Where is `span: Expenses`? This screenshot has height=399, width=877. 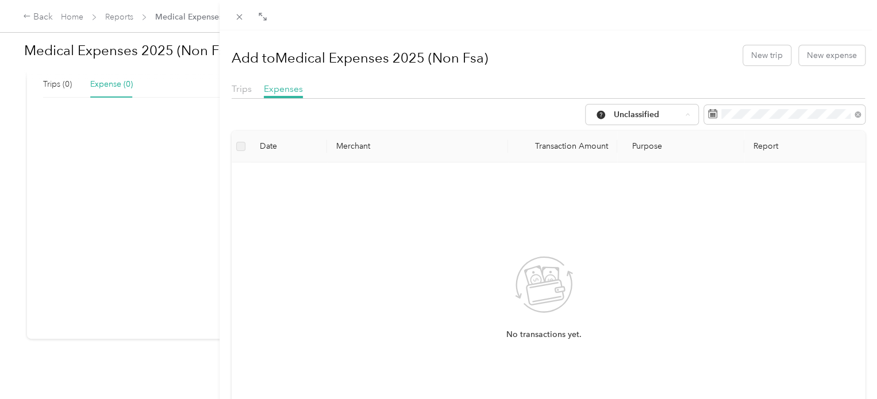
span: Expenses is located at coordinates (283, 88).